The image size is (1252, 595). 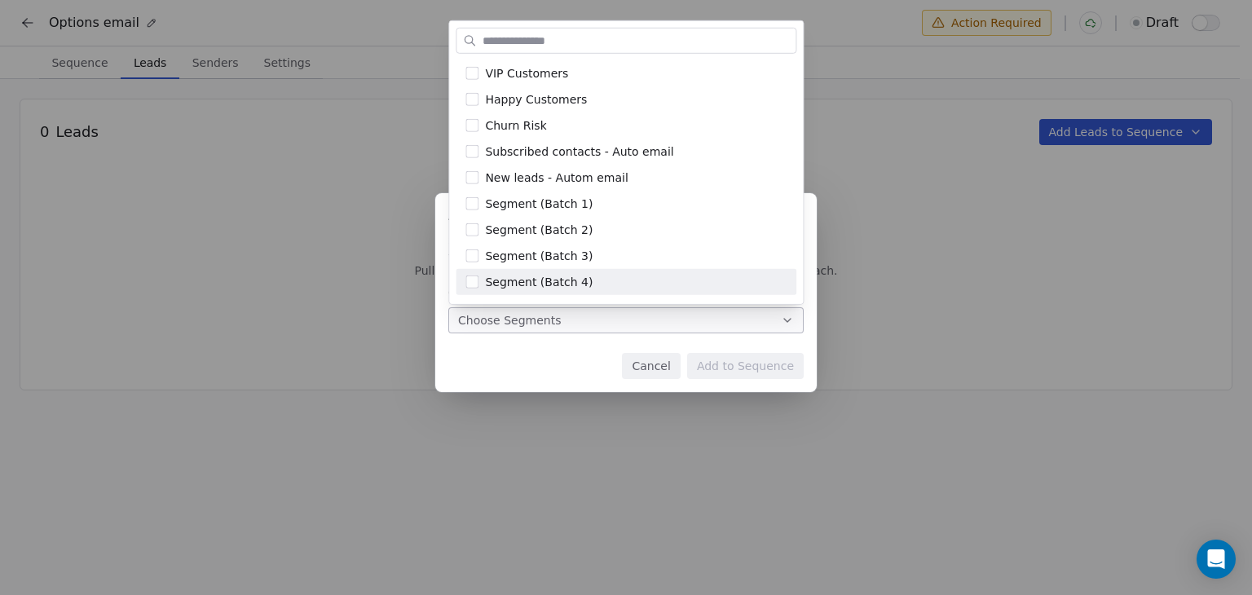 What do you see at coordinates (626, 256) in the screenshot?
I see `div: Suggestions` at bounding box center [626, 256].